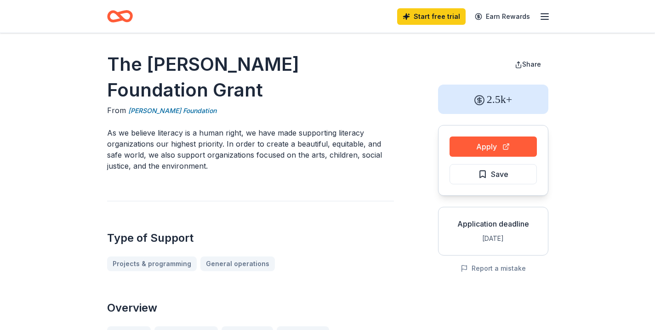  What do you see at coordinates (502, 17) in the screenshot?
I see `a: Earn Rewards` at bounding box center [502, 17].